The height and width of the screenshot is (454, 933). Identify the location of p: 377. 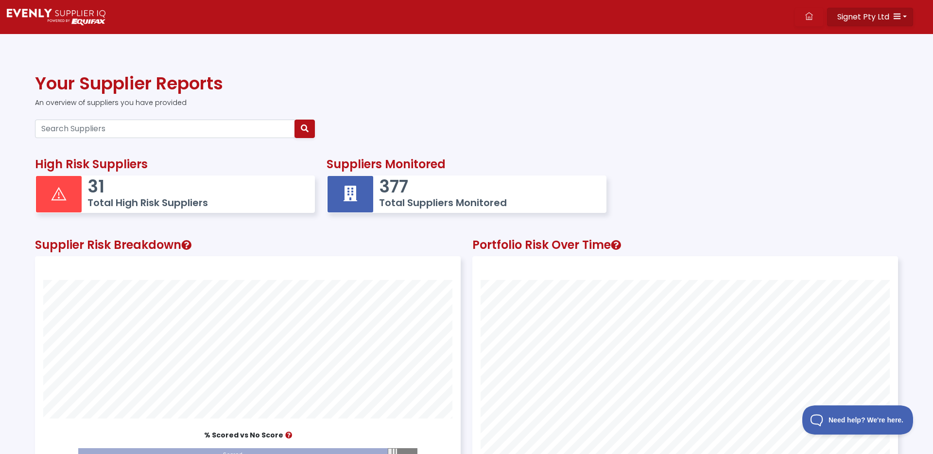
(488, 186).